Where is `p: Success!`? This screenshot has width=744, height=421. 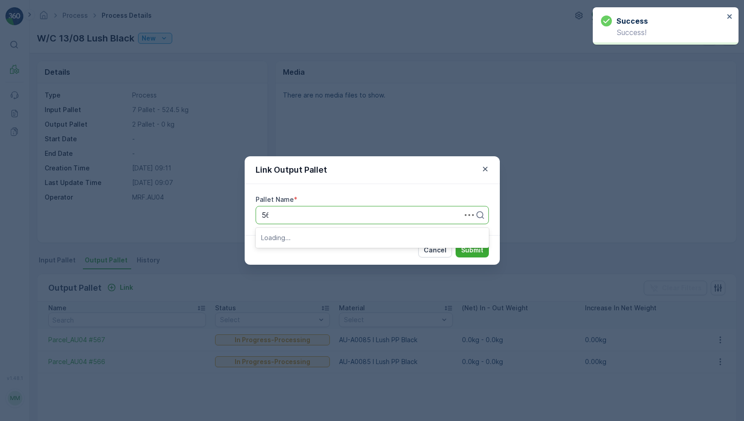 p: Success! is located at coordinates (662, 32).